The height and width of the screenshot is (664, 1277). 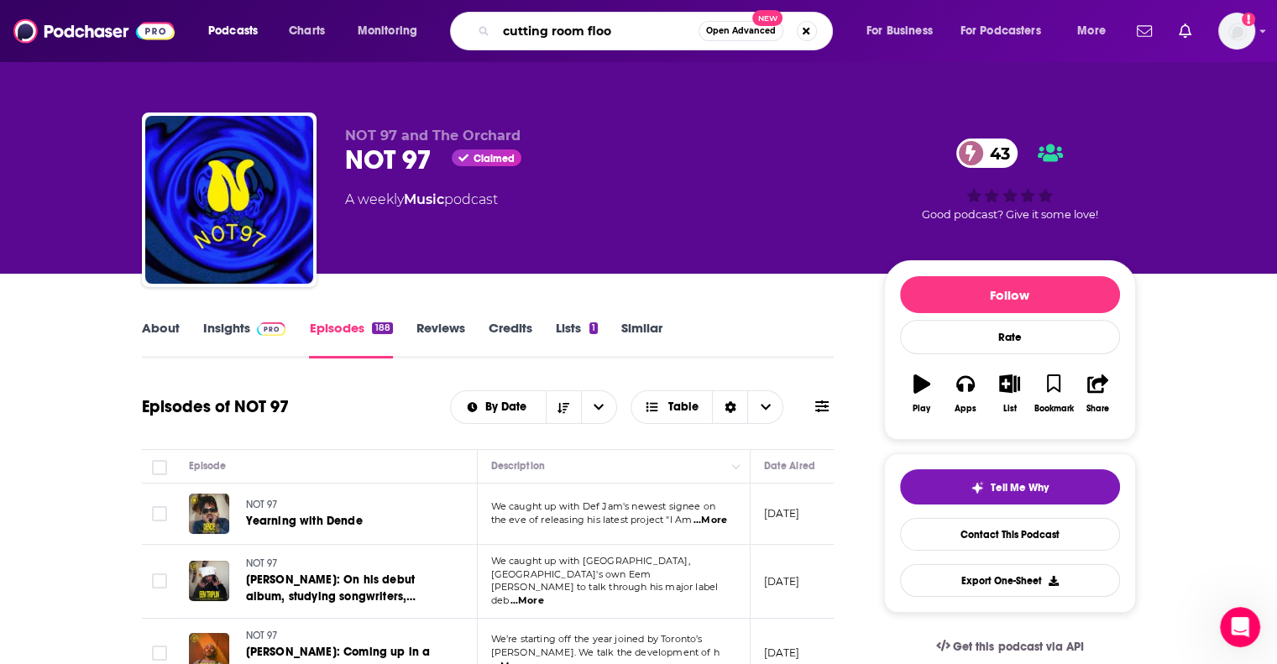 What do you see at coordinates (741, 31) in the screenshot?
I see `button: Open AdvancedNew` at bounding box center [741, 31].